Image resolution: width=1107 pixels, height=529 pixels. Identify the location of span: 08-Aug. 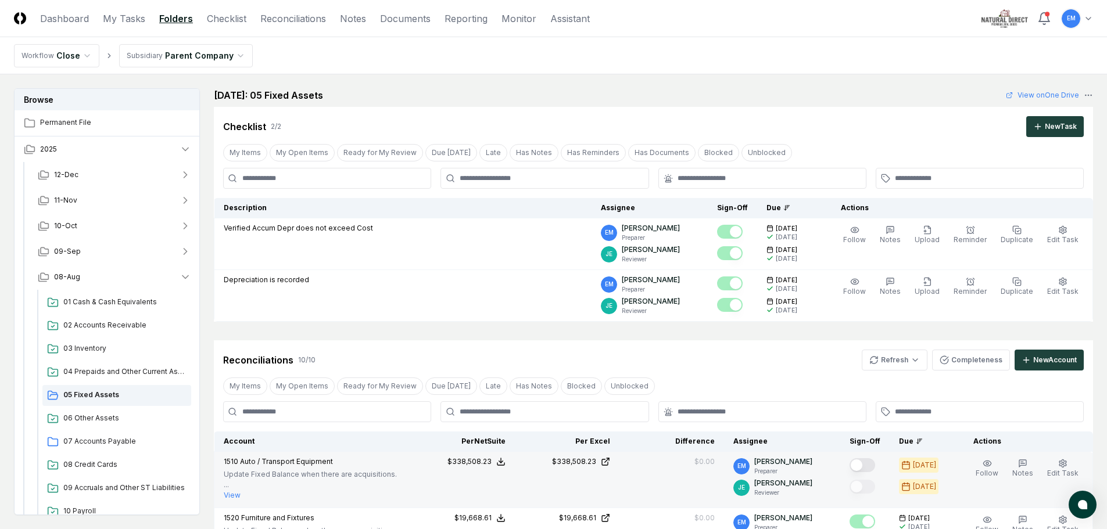
(67, 277).